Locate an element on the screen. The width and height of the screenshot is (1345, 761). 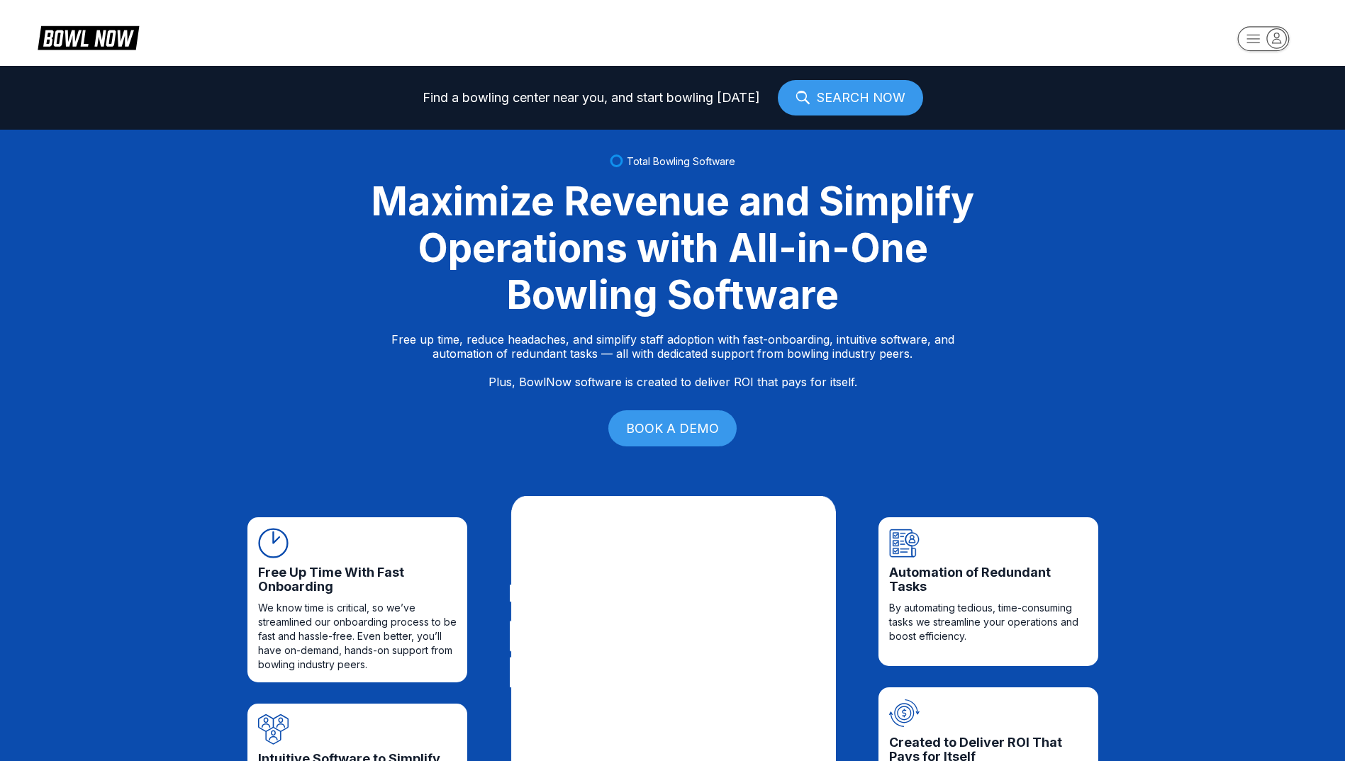
p: Free up time, reduce headaches, and simplify staff adoption with fast-onboarding, intuitive softw... is located at coordinates (673, 361).